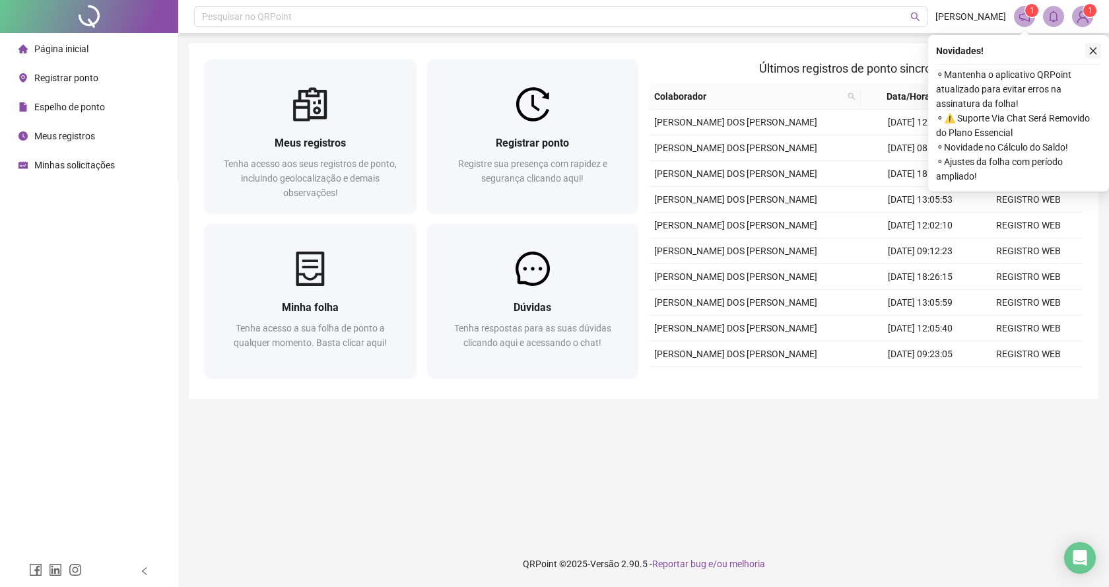 The width and height of the screenshot is (1109, 587). What do you see at coordinates (1054, 17) in the screenshot?
I see `span: bell` at bounding box center [1054, 17].